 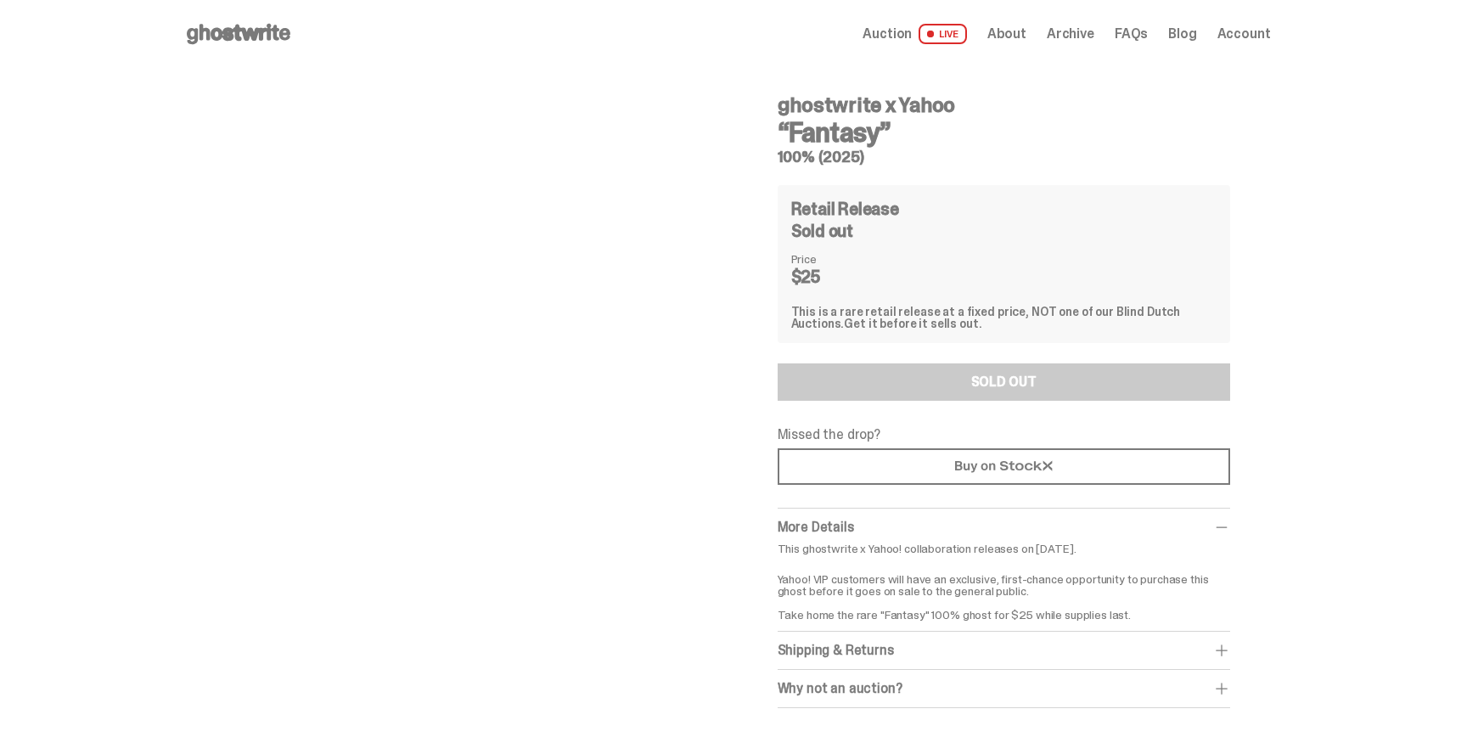 What do you see at coordinates (1004, 105) in the screenshot?
I see `h4: ghostwrite x Yahoo` at bounding box center [1004, 105].